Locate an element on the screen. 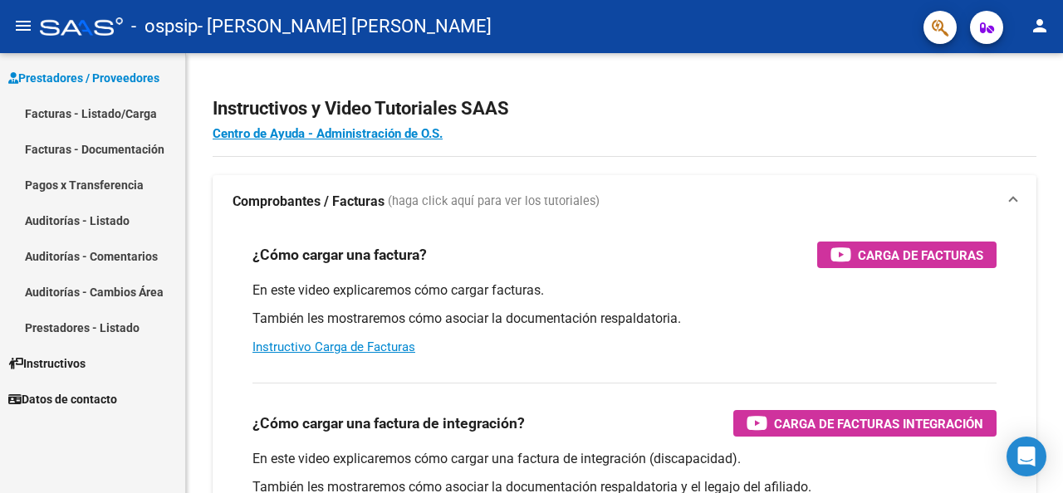 This screenshot has height=493, width=1063. mat-icon: person is located at coordinates (1039, 26).